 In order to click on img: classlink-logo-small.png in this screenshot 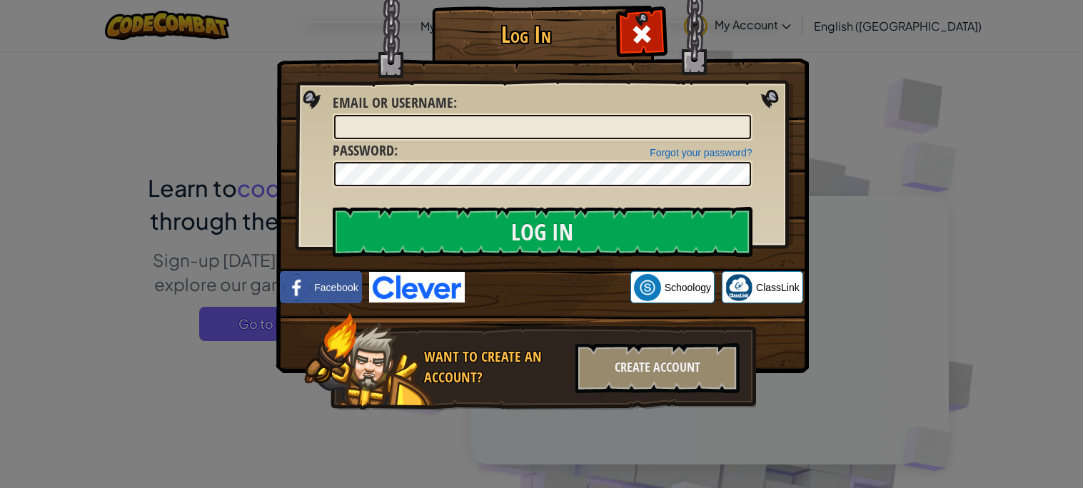, I will do `click(739, 288)`.